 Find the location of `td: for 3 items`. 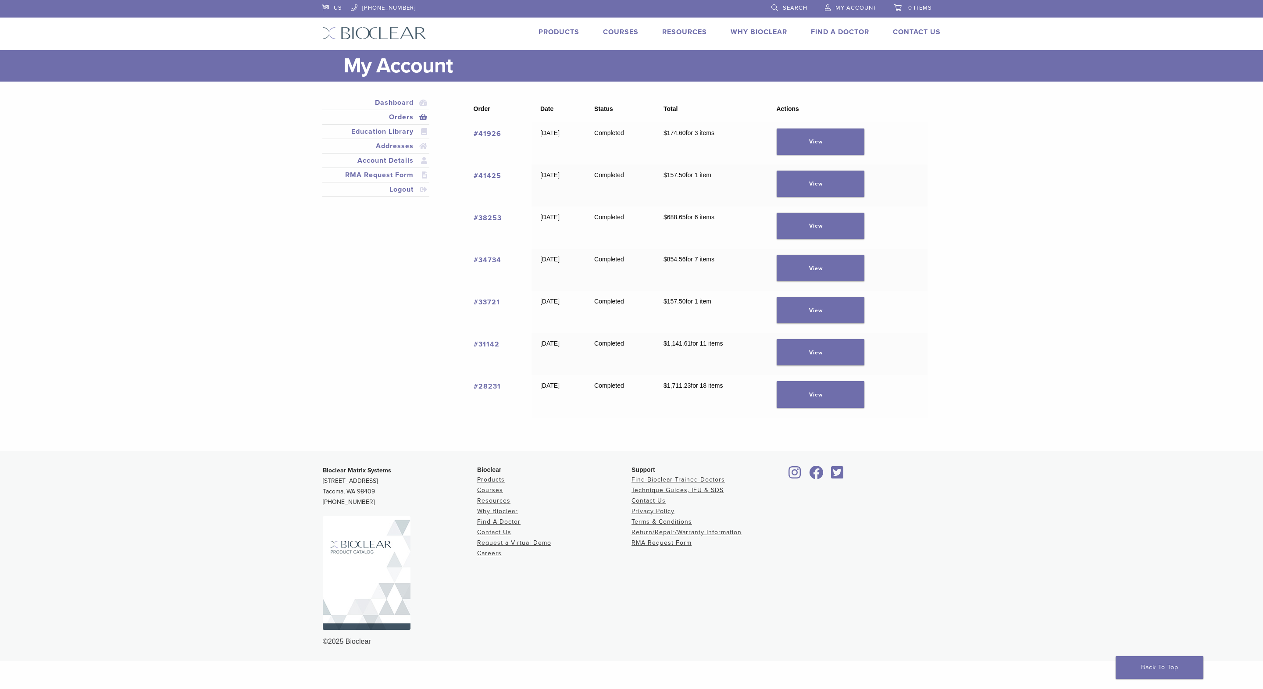

td: for 3 items is located at coordinates (711, 143).